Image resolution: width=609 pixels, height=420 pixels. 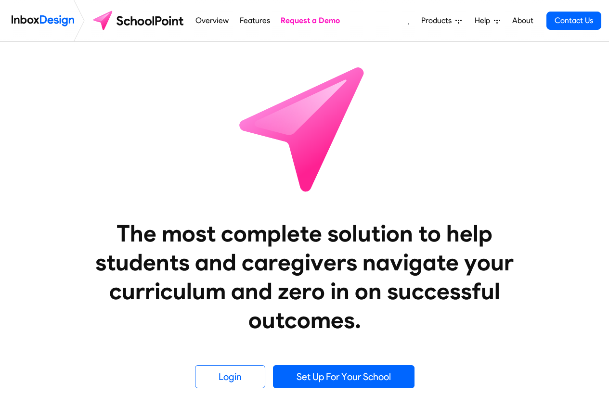 I want to click on span: Help, so click(x=484, y=21).